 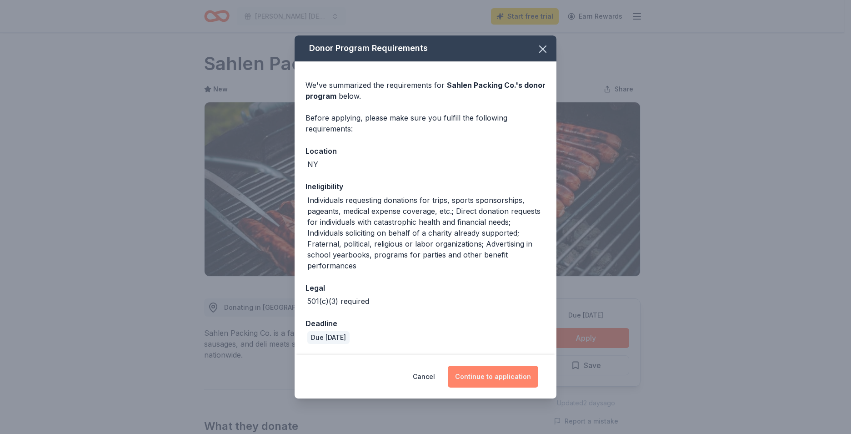 I want to click on div: NY, so click(x=313, y=164).